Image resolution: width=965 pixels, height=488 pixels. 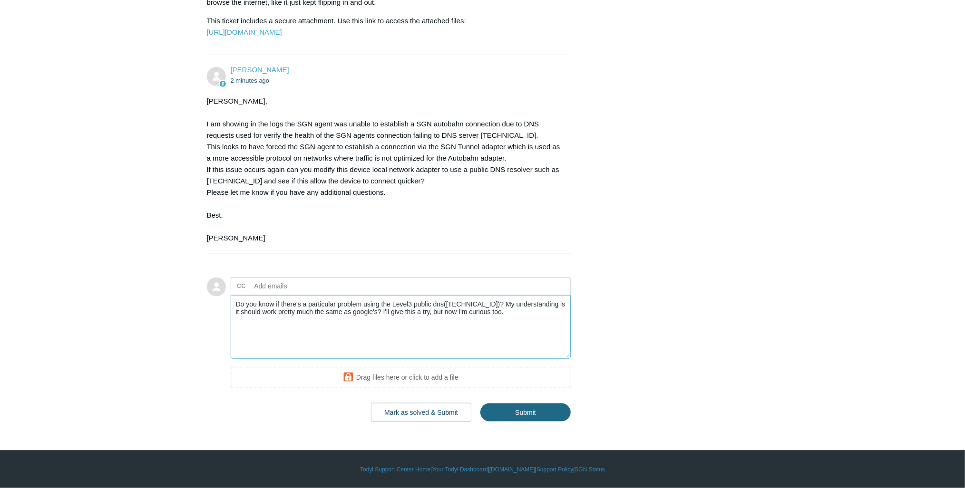 What do you see at coordinates (241, 286) in the screenshot?
I see `label: CC` at bounding box center [241, 286].